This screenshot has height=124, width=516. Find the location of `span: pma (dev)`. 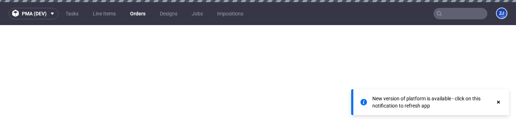

span: pma (dev) is located at coordinates (34, 14).